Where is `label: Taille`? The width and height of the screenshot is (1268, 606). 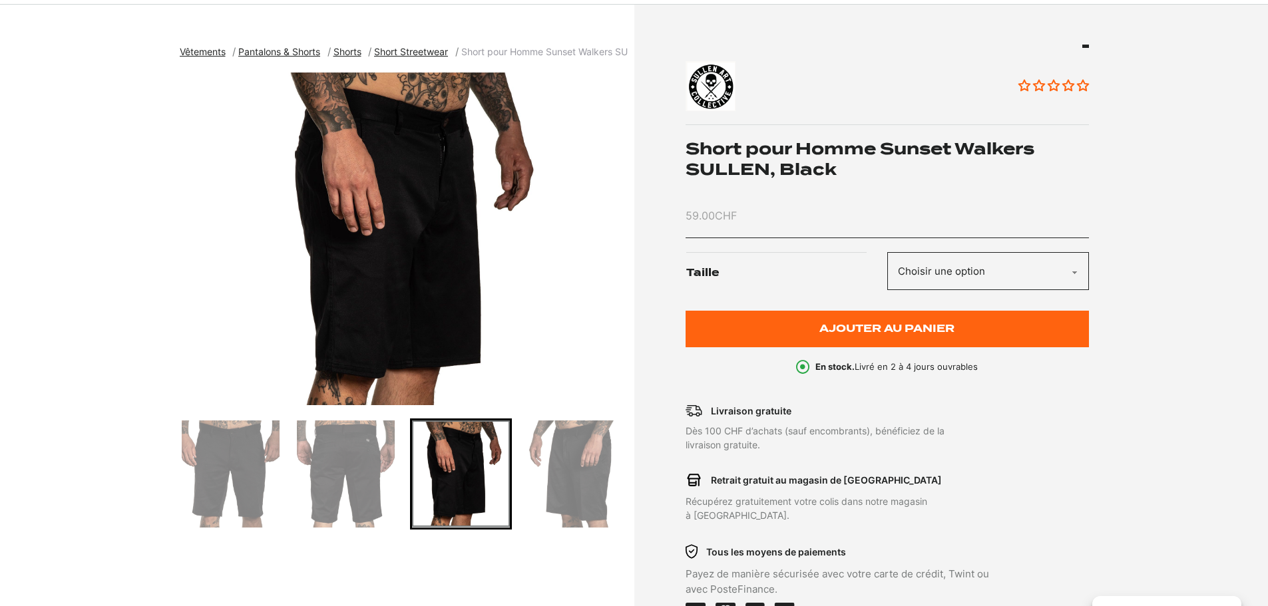
label: Taille is located at coordinates (786, 273).